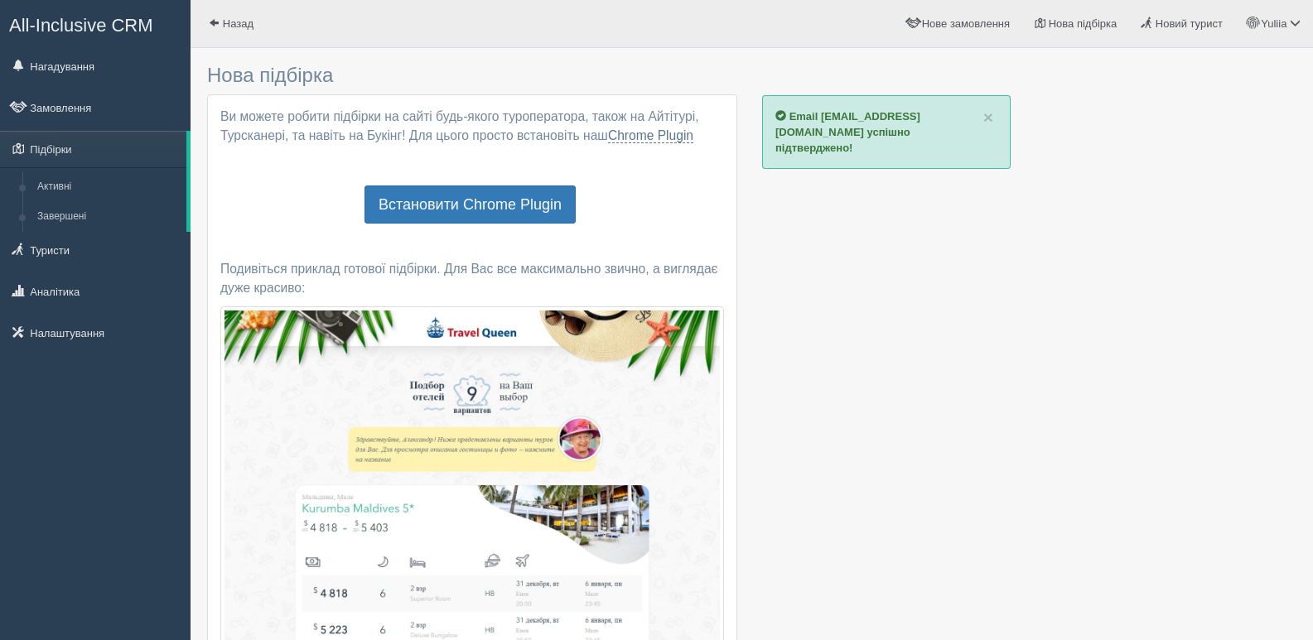 The height and width of the screenshot is (640, 1313). What do you see at coordinates (966, 23) in the screenshot?
I see `span: Нове замовлення` at bounding box center [966, 23].